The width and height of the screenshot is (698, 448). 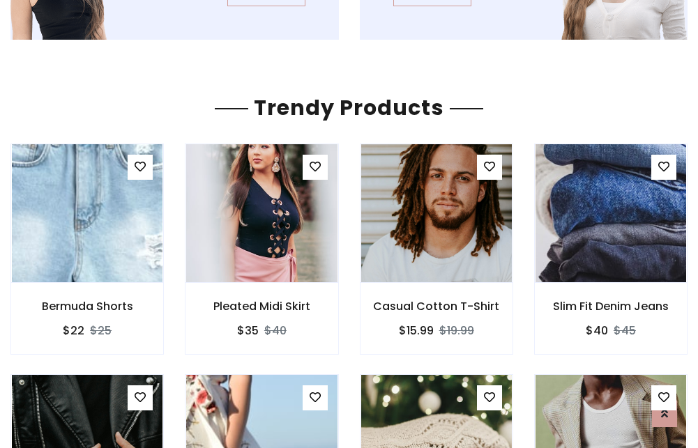 I want to click on h6: Pleated Midi Skirt, so click(x=261, y=306).